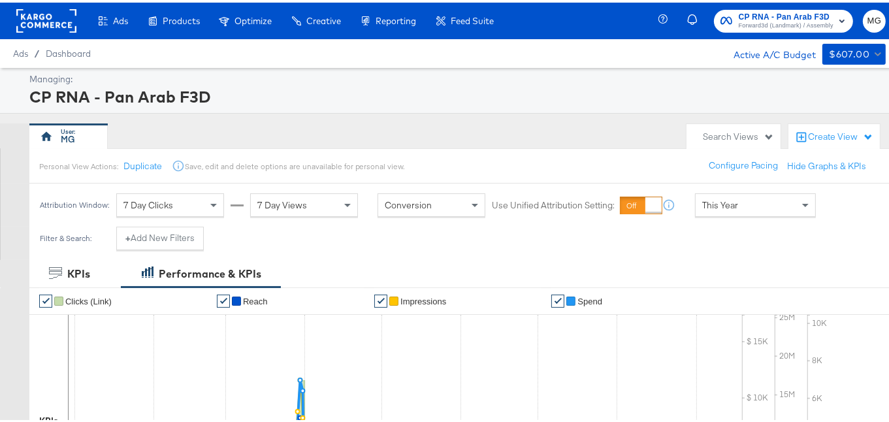 Image resolution: width=889 pixels, height=422 pixels. Describe the element at coordinates (142, 163) in the screenshot. I see `button: Duplicate` at that location.